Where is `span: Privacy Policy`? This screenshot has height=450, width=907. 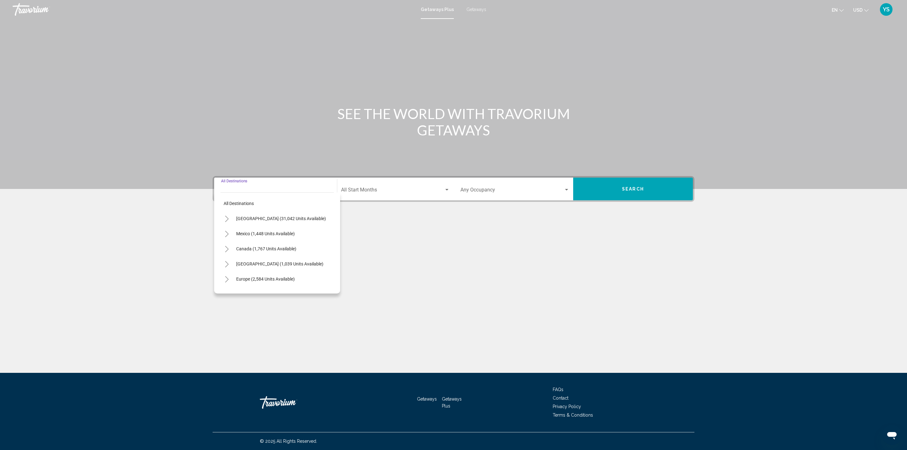
span: Privacy Policy is located at coordinates (567, 406).